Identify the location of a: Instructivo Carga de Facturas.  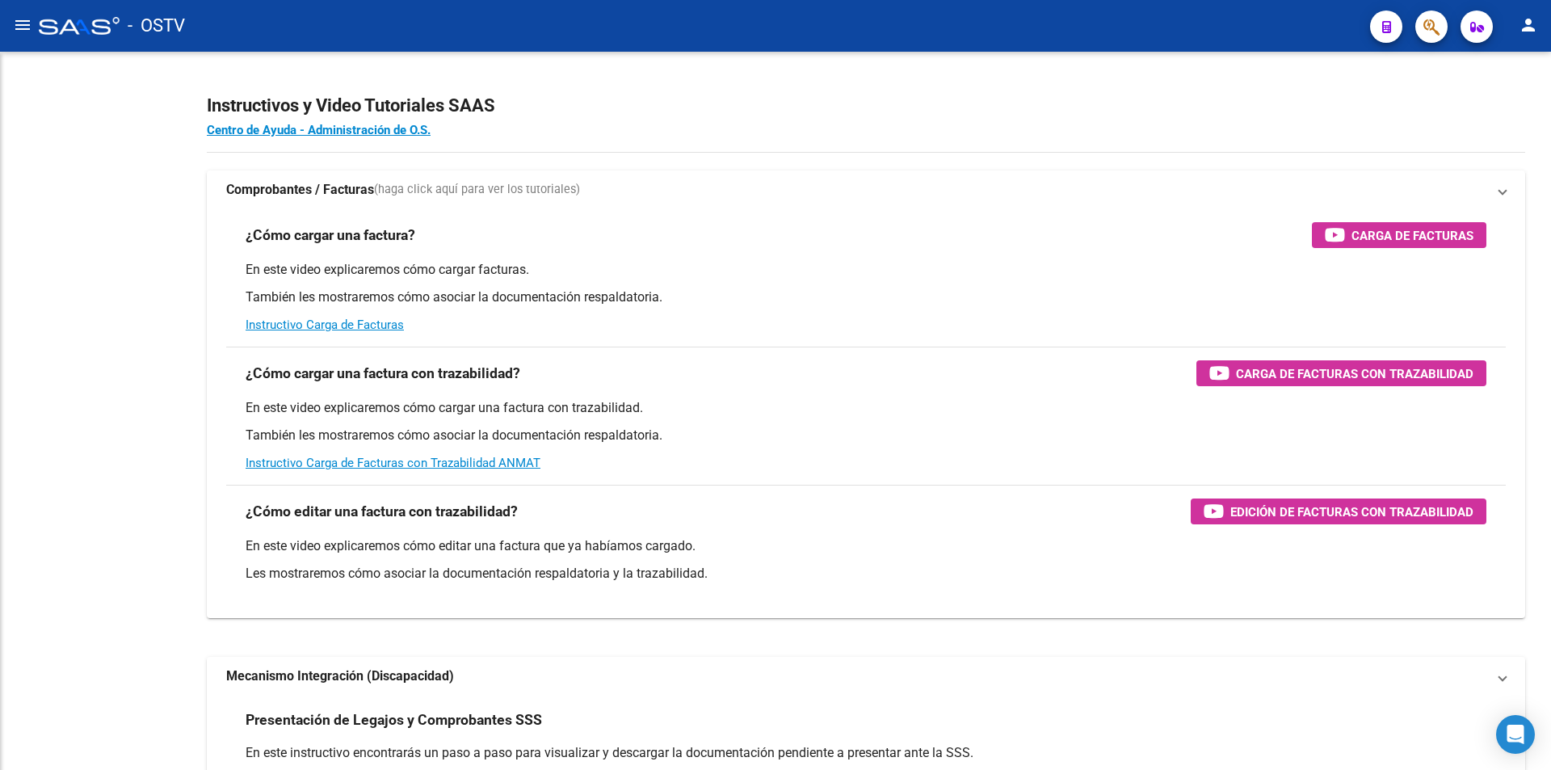
(325, 325).